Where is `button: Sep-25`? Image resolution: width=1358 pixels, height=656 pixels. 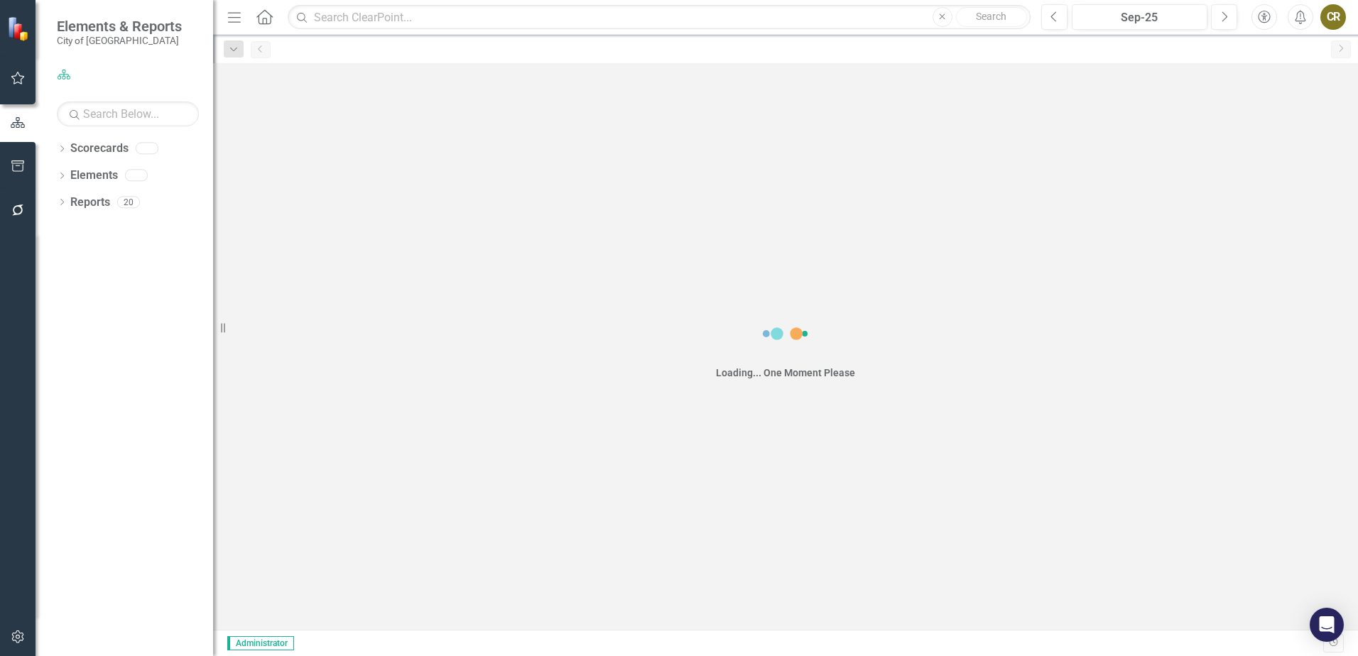 button: Sep-25 is located at coordinates (1139, 17).